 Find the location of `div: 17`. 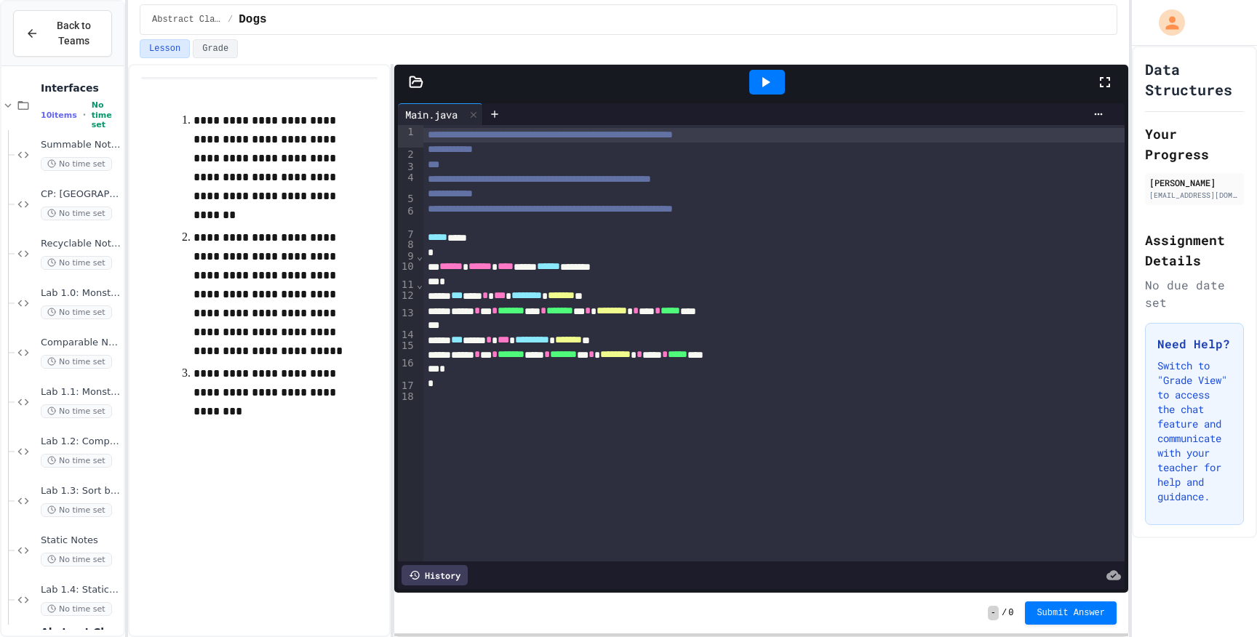

div: 17 is located at coordinates (407, 384).